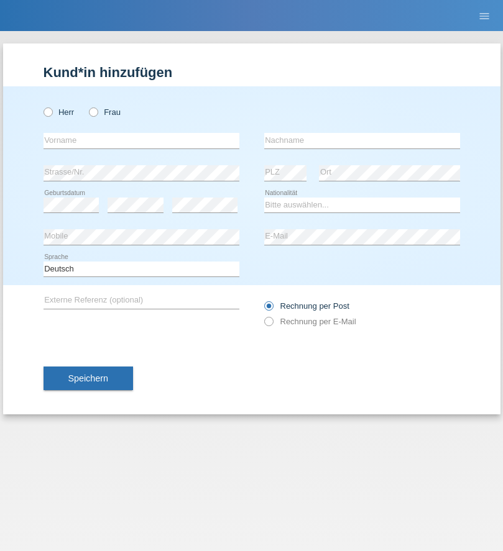 This screenshot has height=551, width=503. What do you see at coordinates (310, 321) in the screenshot?
I see `label: Rechnung per E-Mail` at bounding box center [310, 321].